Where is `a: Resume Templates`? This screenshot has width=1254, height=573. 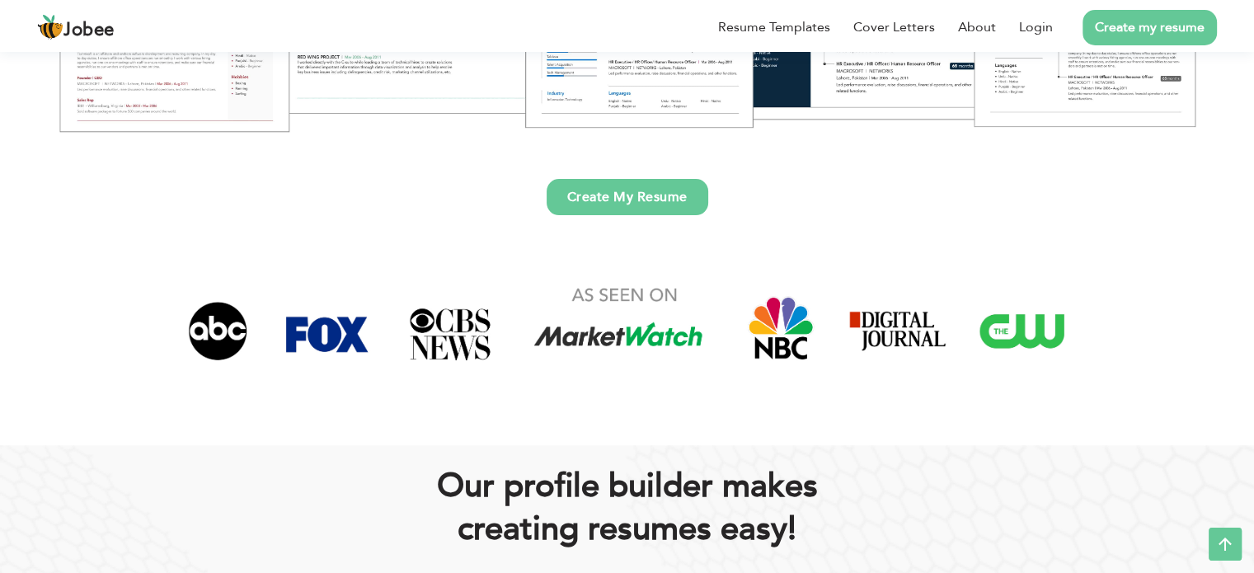
a: Resume Templates is located at coordinates (774, 27).